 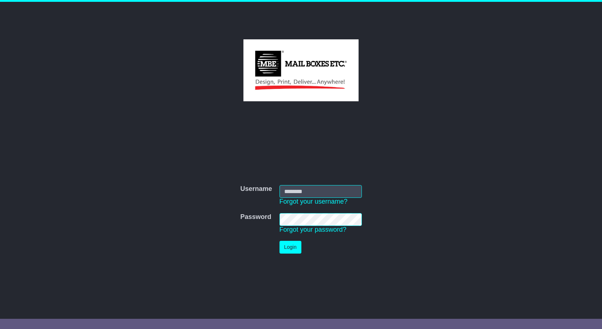 What do you see at coordinates (290, 247) in the screenshot?
I see `button: Login` at bounding box center [290, 247].